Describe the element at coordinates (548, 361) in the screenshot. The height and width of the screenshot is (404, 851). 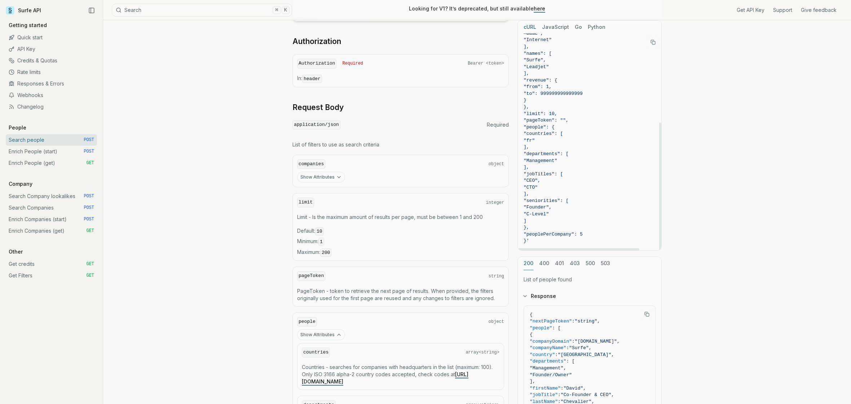
I see `span: "departments"` at that location.